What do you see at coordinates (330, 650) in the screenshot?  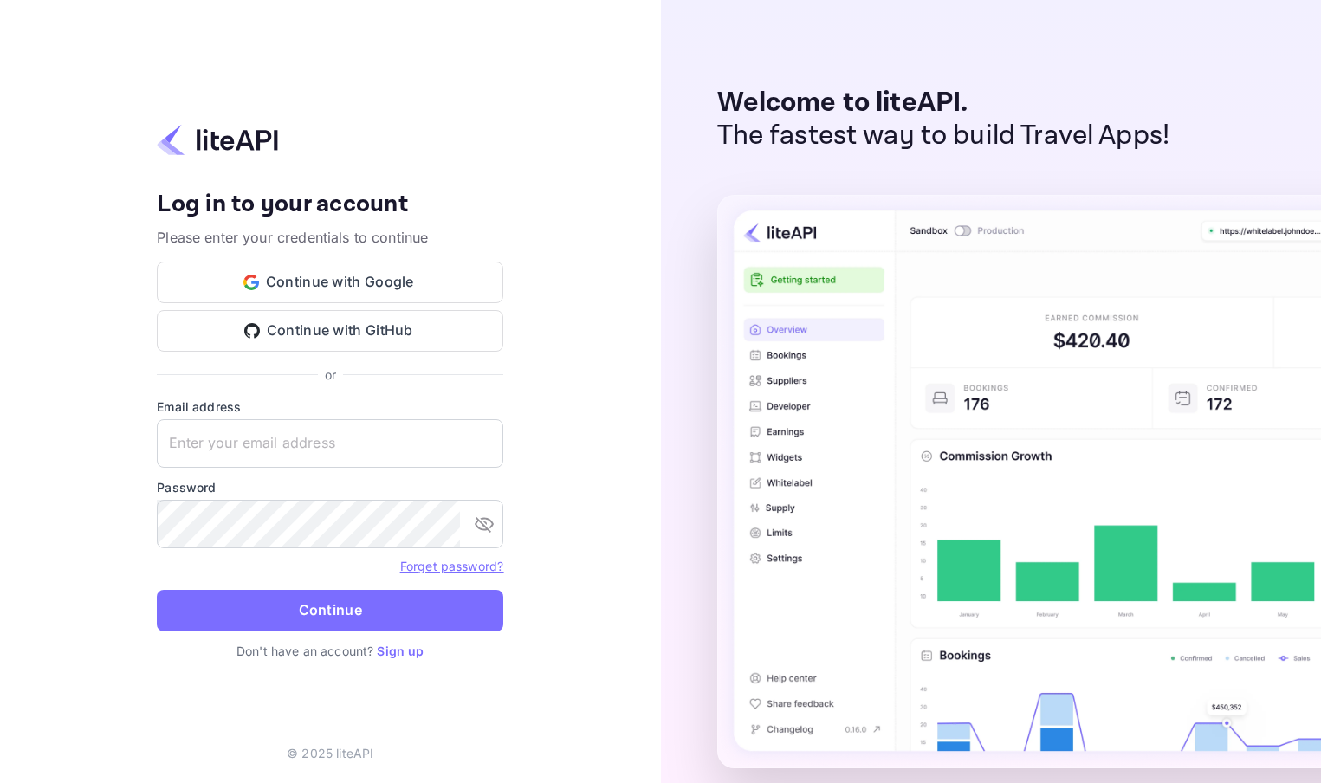 I see `p: Don't have an account?` at bounding box center [330, 650].